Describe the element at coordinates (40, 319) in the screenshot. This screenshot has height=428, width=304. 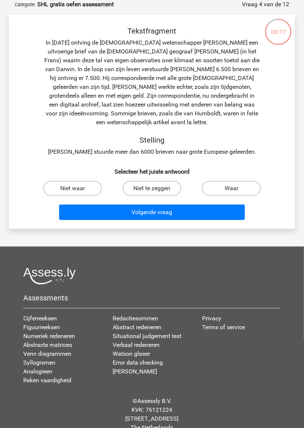
I see `a: Cijferreeksen` at that location.